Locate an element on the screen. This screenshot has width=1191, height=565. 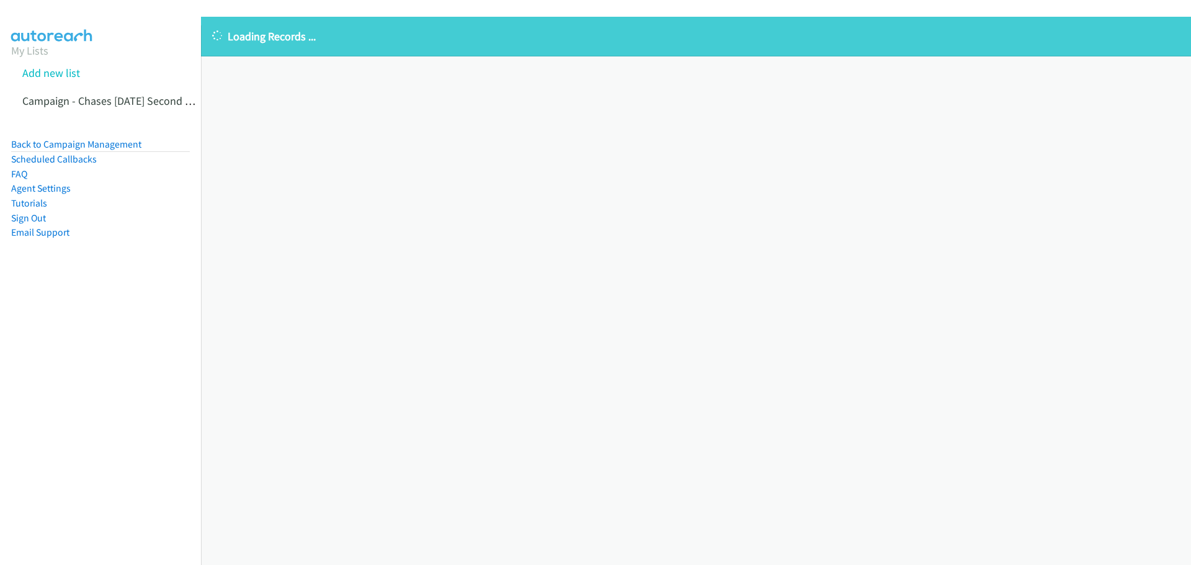
a: FAQ is located at coordinates (19, 174).